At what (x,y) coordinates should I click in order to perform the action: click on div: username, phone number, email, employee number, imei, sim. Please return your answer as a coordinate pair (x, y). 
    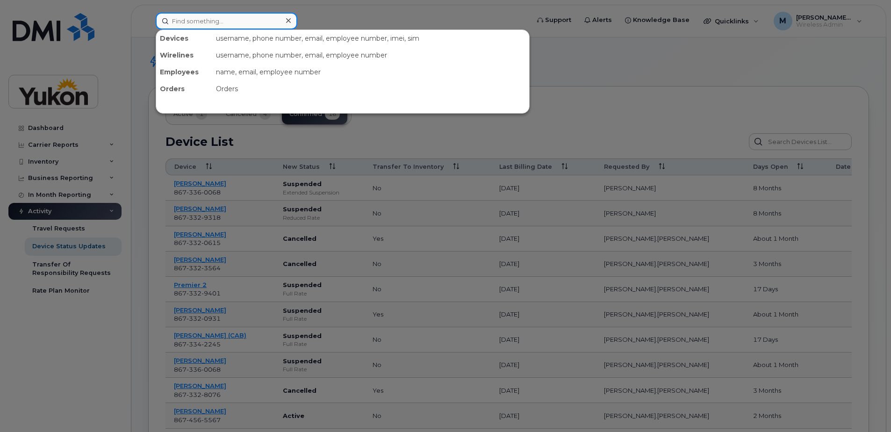
    Looking at the image, I should click on (371, 38).